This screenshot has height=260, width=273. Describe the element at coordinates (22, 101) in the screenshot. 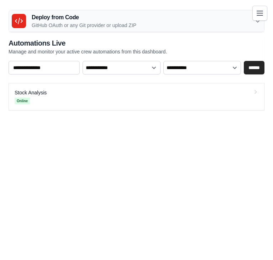

I see `span: Online` at that location.